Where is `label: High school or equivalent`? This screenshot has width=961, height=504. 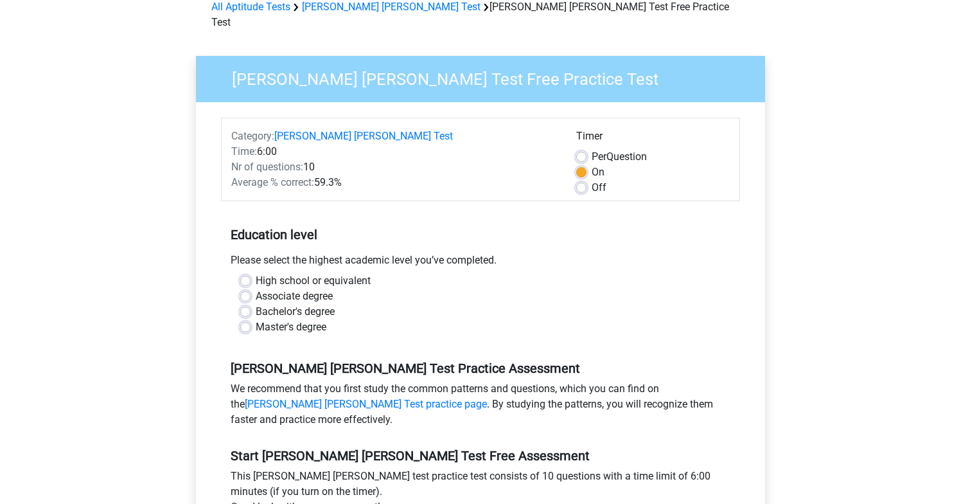
label: High school or equivalent is located at coordinates (313, 281).